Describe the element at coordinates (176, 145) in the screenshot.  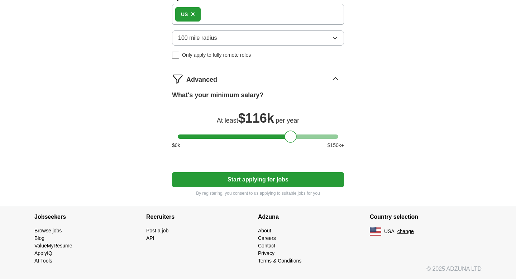
I see `span: $ 0 k` at that location.